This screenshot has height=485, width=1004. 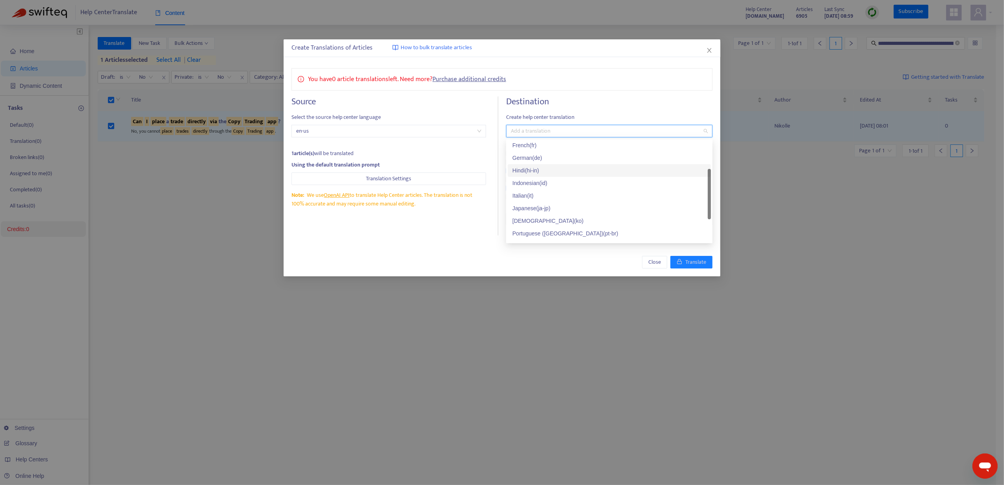 What do you see at coordinates (502, 48) in the screenshot?
I see `div: Create Translations of Articles` at bounding box center [502, 48].